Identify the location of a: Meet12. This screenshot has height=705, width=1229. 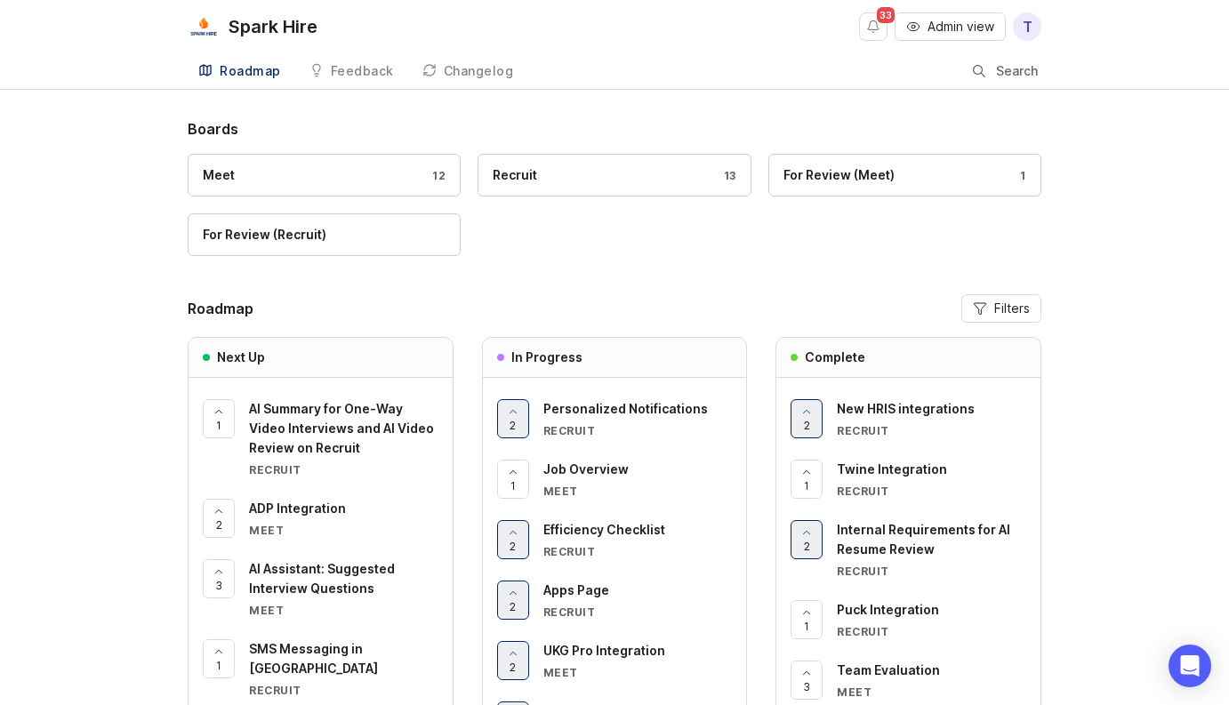
(324, 175).